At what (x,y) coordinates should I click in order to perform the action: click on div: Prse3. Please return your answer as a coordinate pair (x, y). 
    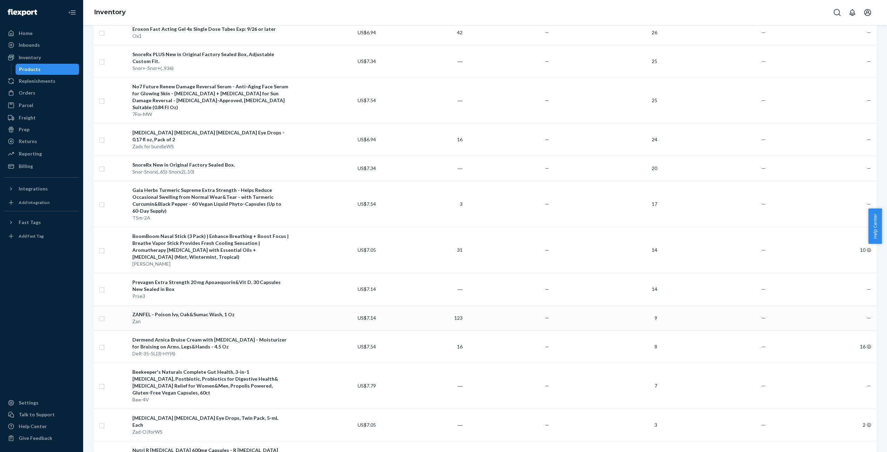
    Looking at the image, I should click on (211, 296).